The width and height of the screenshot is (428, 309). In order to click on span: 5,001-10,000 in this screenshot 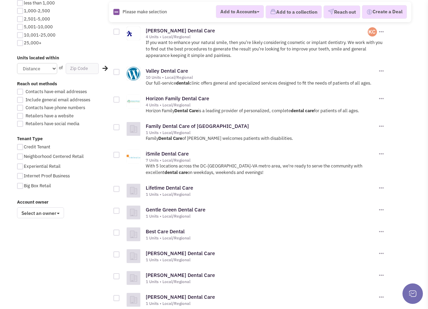, I will do `click(38, 27)`.